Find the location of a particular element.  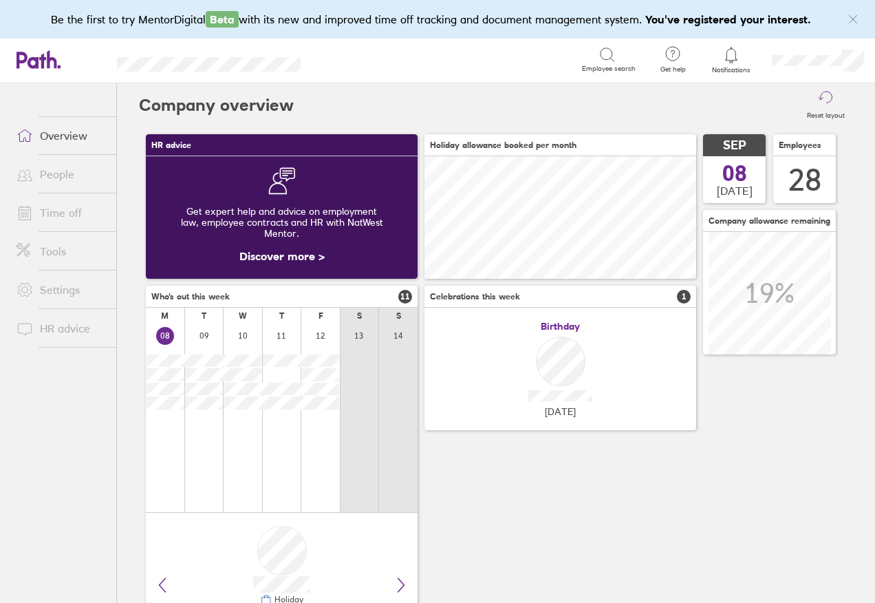

h2: Company overview is located at coordinates (216, 105).